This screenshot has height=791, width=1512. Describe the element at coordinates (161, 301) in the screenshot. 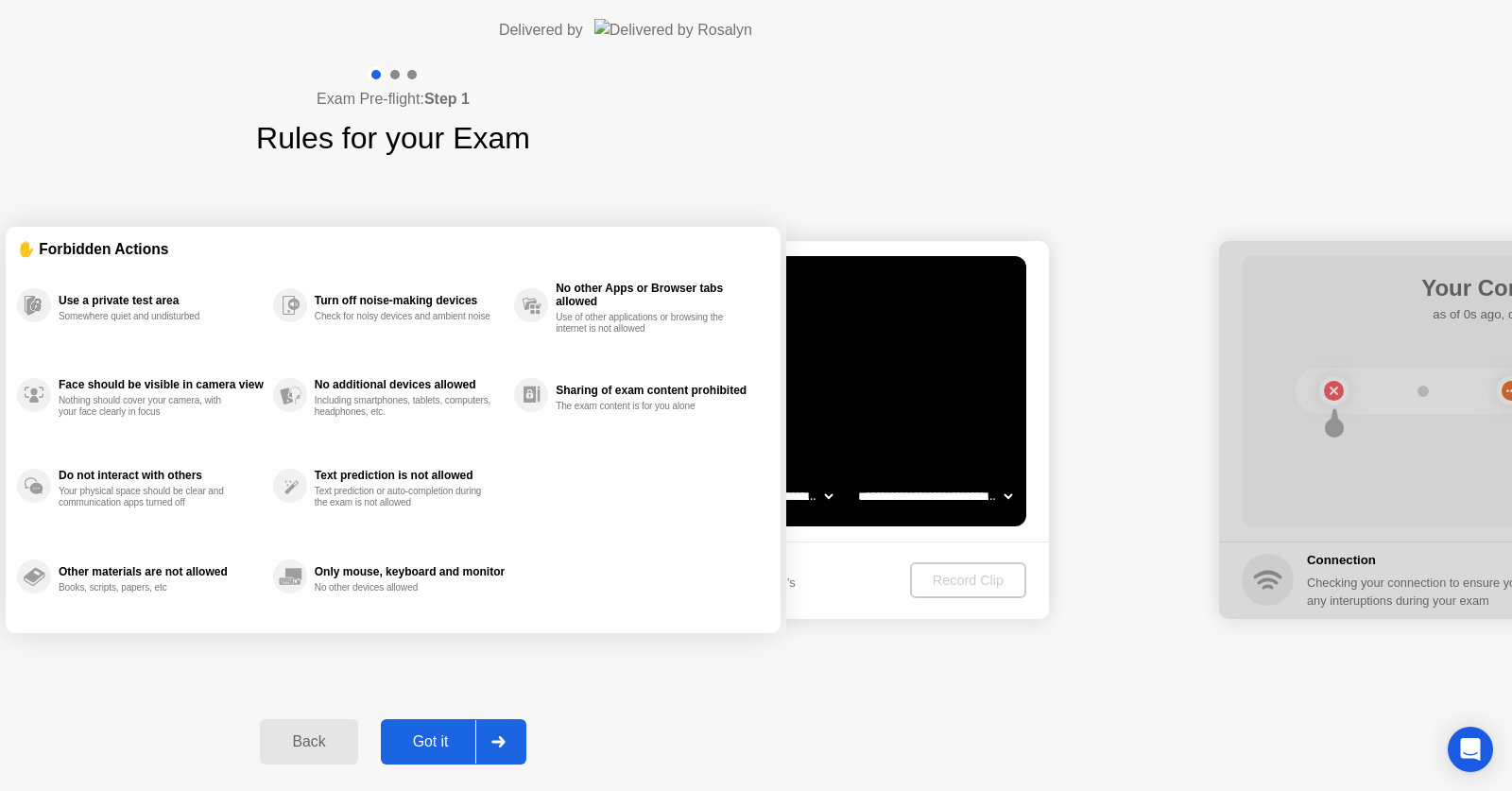

I see `div: Use a private test area` at that location.